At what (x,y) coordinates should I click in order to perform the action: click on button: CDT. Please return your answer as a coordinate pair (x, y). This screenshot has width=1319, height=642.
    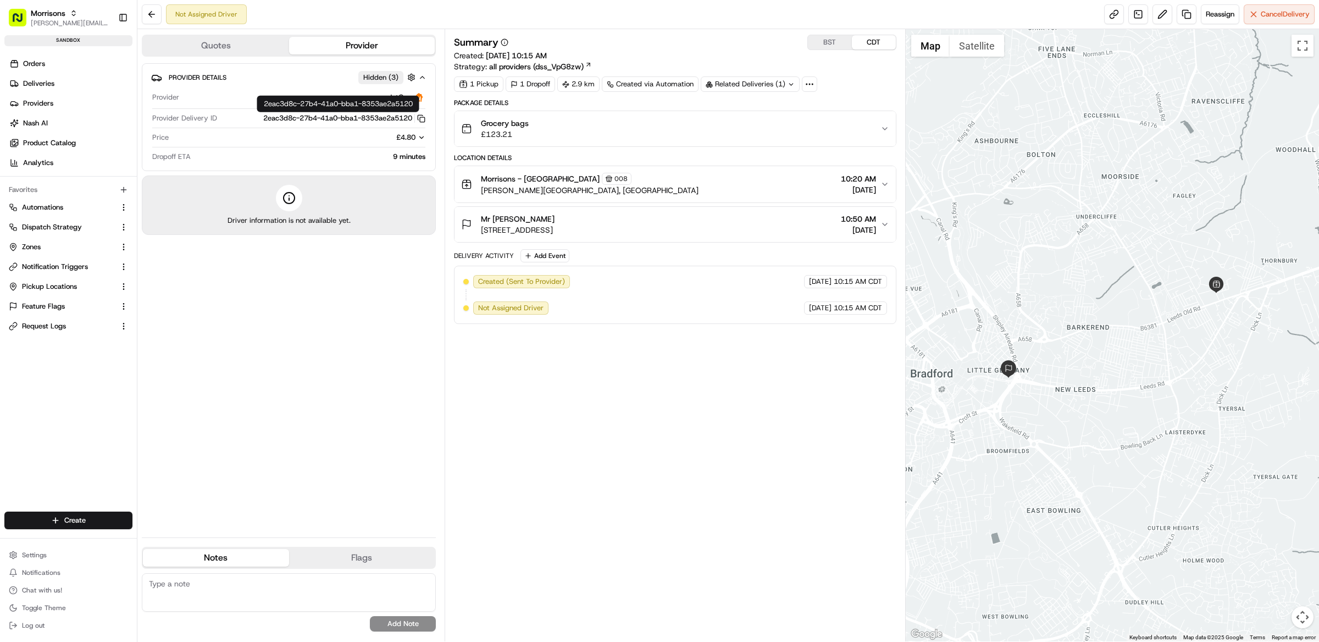
    Looking at the image, I should click on (874, 42).